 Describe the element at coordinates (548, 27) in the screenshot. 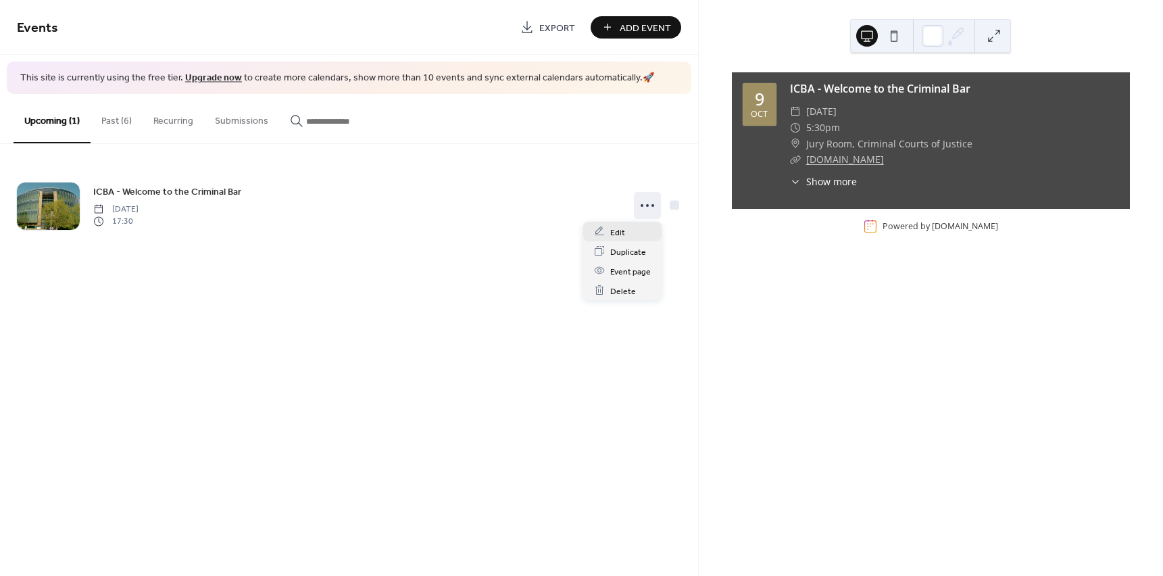

I see `a: Export` at that location.